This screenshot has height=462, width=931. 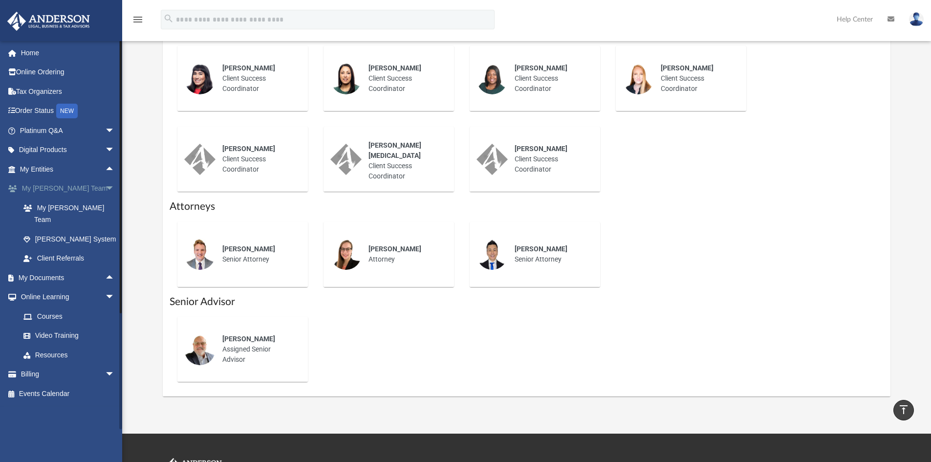 What do you see at coordinates (71, 258) in the screenshot?
I see `a: Client Referrals` at bounding box center [71, 258].